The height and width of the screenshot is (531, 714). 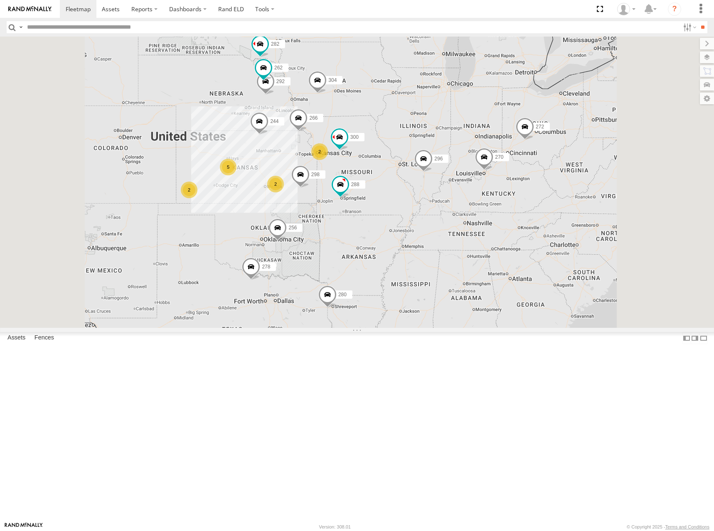 I want to click on label: Search Query, so click(x=21, y=27).